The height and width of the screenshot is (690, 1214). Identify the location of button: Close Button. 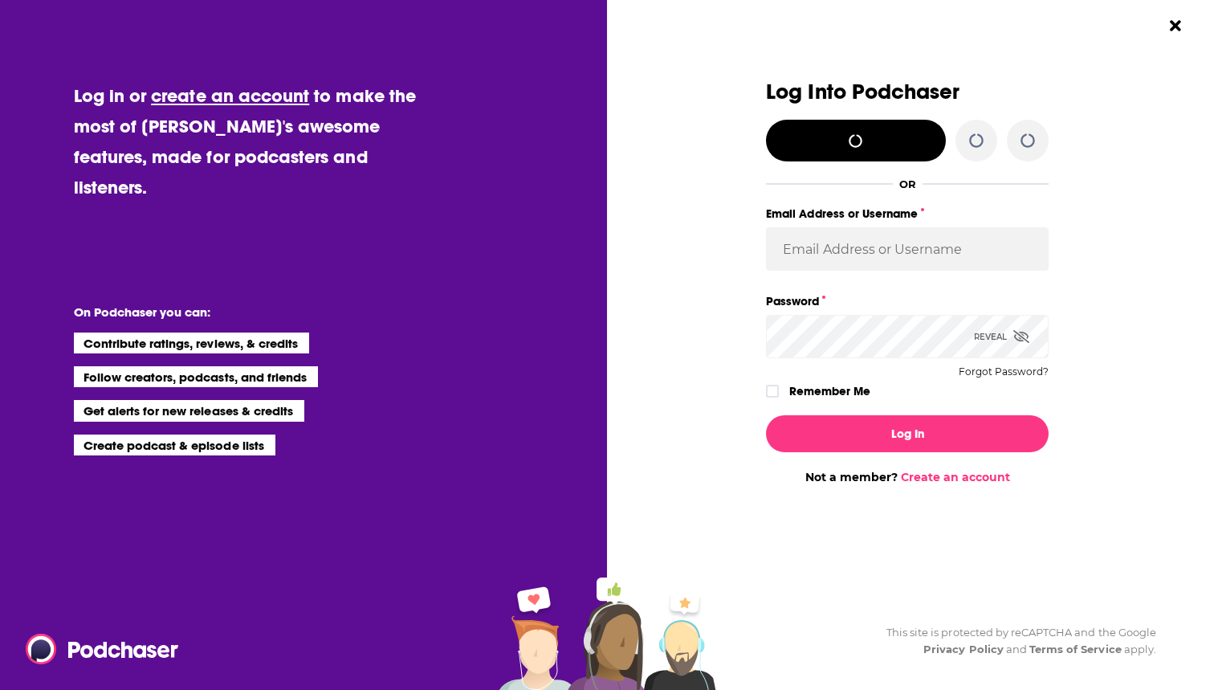
(1176, 26).